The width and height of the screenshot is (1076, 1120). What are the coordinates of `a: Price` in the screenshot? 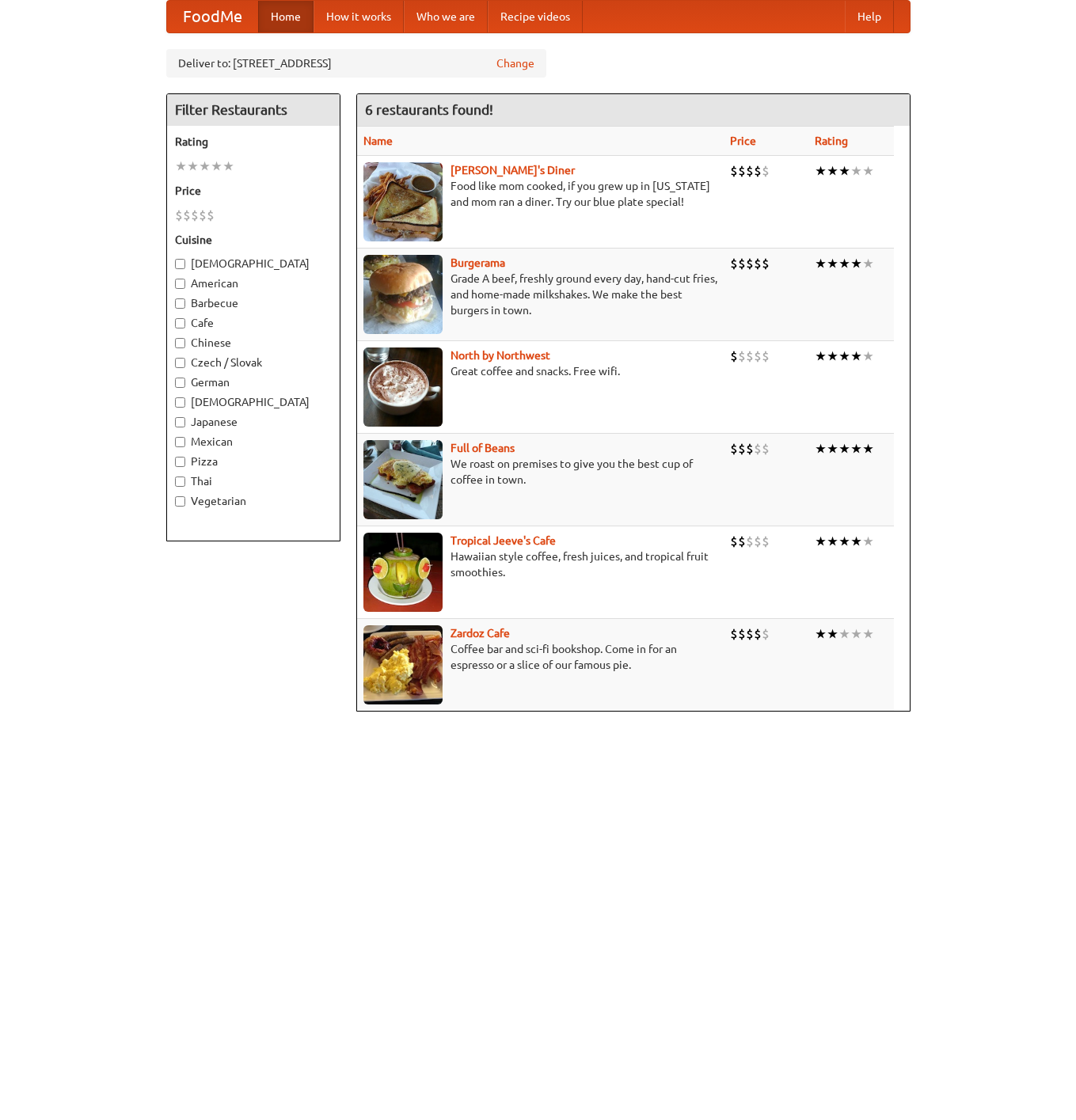 It's located at (743, 141).